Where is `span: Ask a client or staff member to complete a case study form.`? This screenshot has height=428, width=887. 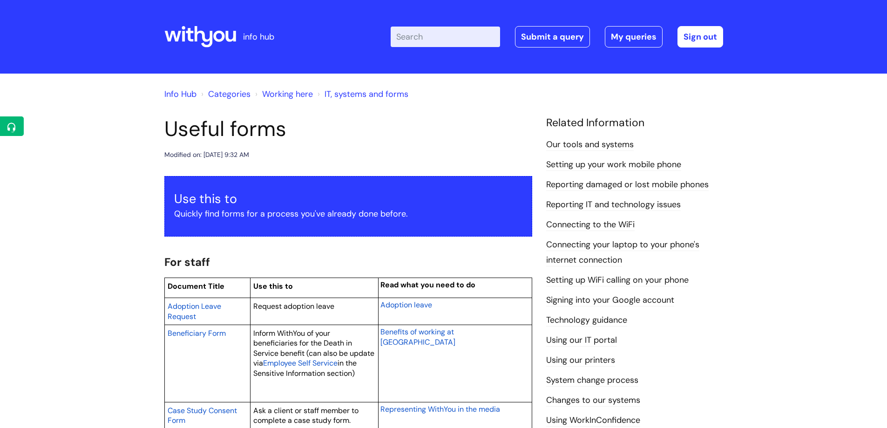
span: Ask a client or staff member to complete a case study form. is located at coordinates (306, 415).